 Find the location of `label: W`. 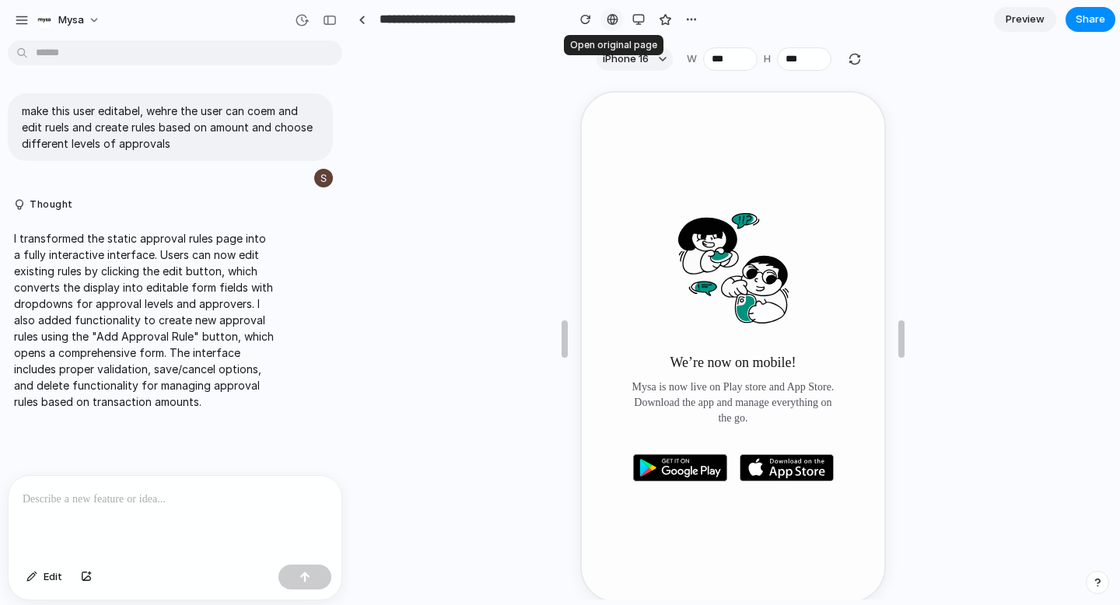

label: W is located at coordinates (691, 59).